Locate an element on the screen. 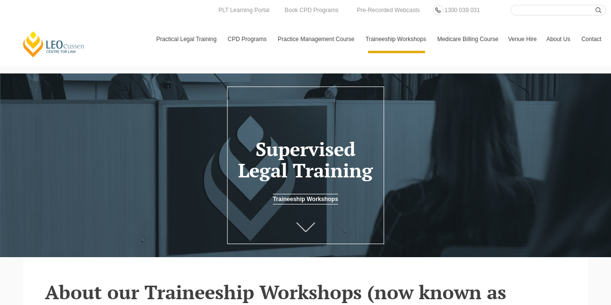 Image resolution: width=611 pixels, height=305 pixels. a: Practical Legal Training is located at coordinates (187, 39).